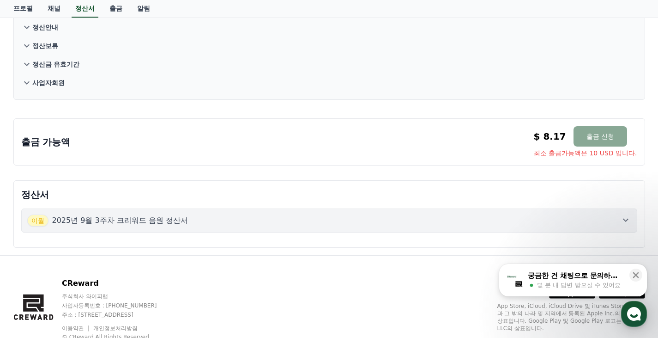 The image size is (658, 338). What do you see at coordinates (56, 64) in the screenshot?
I see `p: 정산금 유효기간` at bounding box center [56, 64].